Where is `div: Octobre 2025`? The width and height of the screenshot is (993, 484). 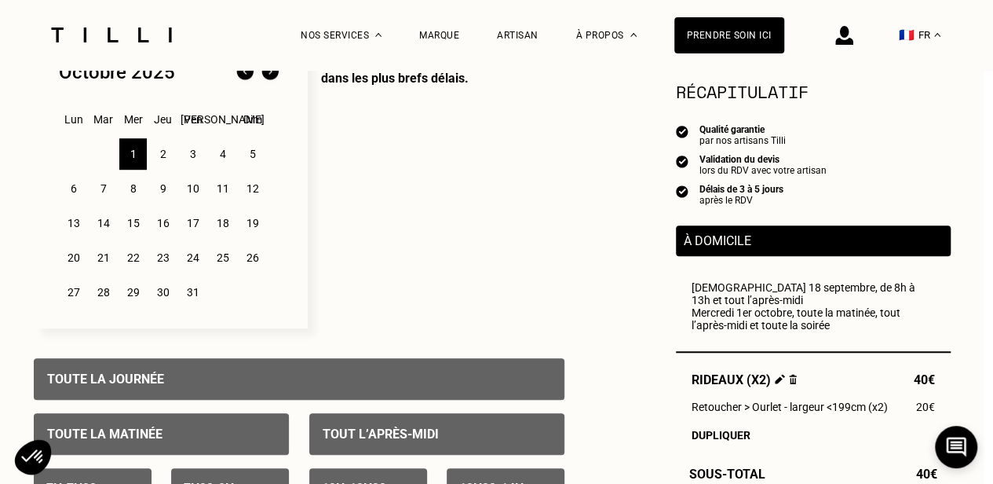
div: Octobre 2025 is located at coordinates (117, 72).